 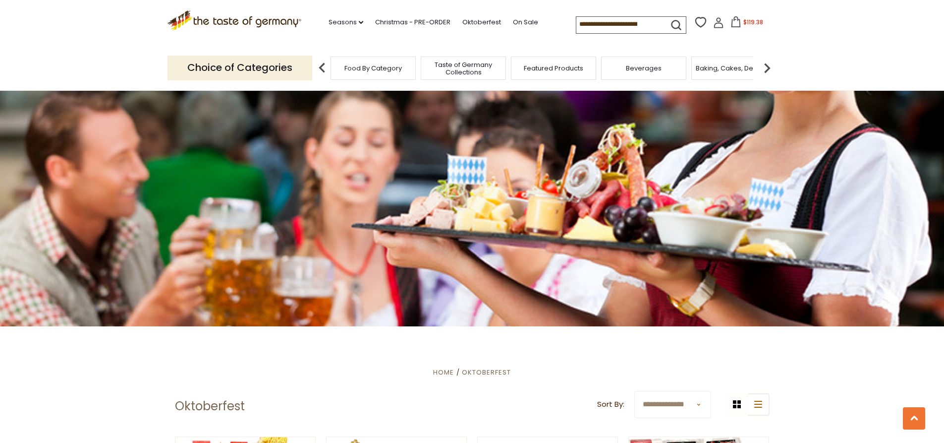 What do you see at coordinates (753, 22) in the screenshot?
I see `span: $119.38` at bounding box center [753, 22].